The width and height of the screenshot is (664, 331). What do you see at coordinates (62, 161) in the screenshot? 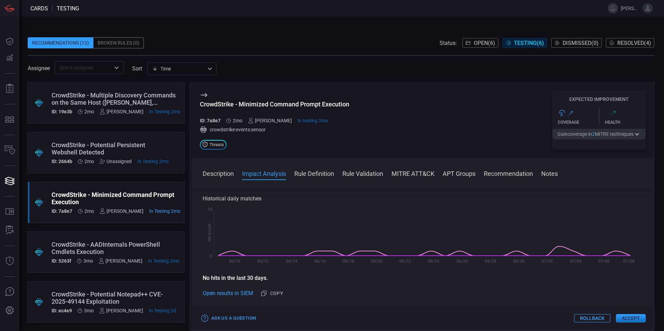
I see `h5: ID: 2664b` at bounding box center [62, 161].